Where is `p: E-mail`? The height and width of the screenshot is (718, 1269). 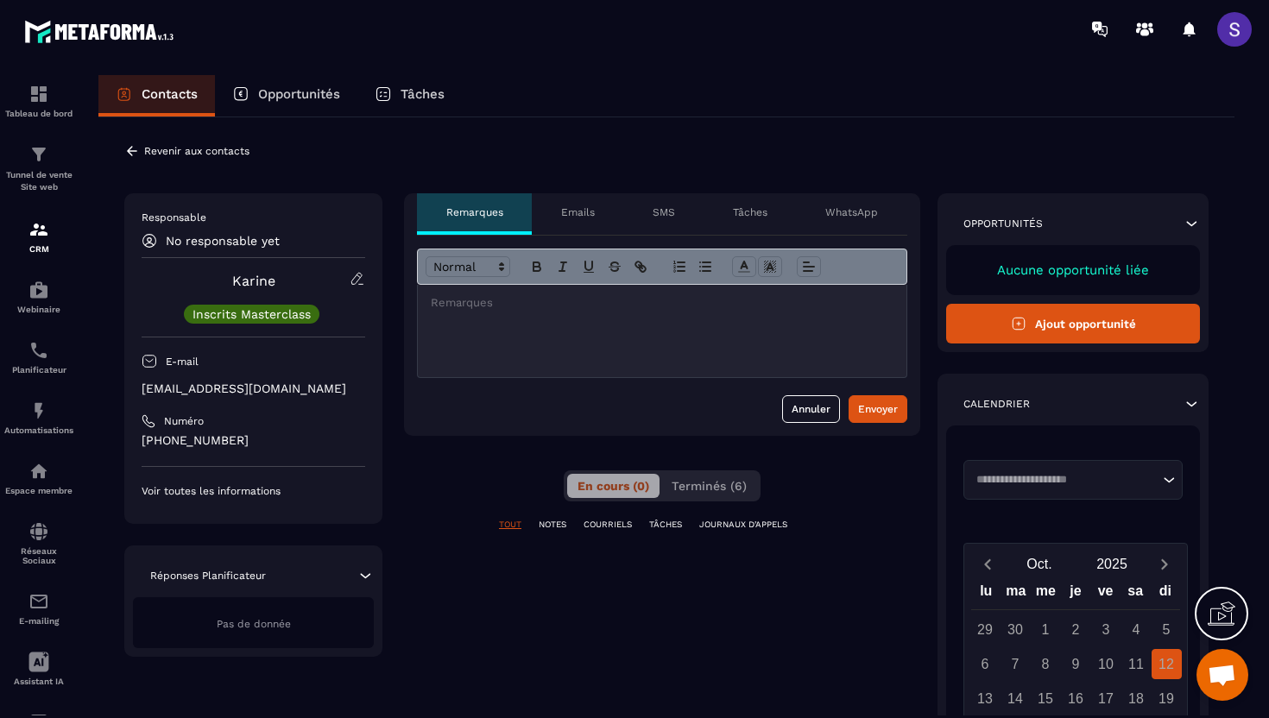 p: E-mail is located at coordinates (182, 362).